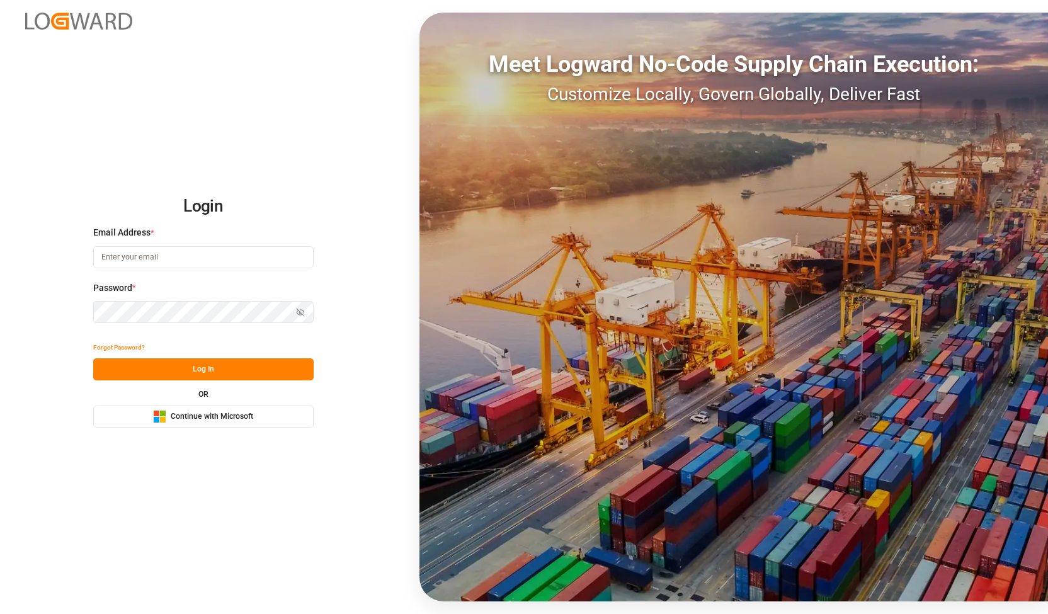 This screenshot has width=1048, height=614. I want to click on span: Email Address, so click(122, 232).